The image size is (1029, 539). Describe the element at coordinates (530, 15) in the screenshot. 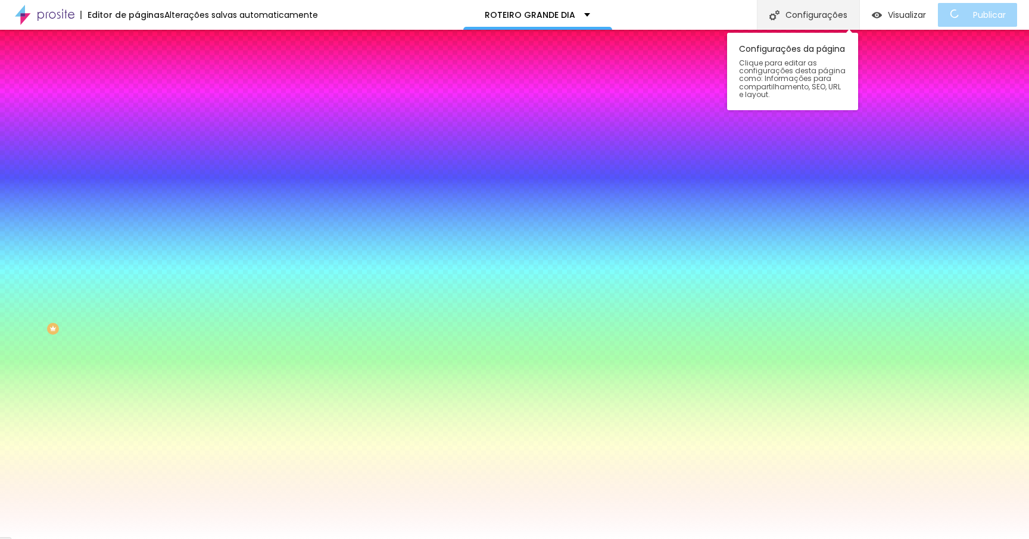

I see `font: ROTEIRO GRANDE DIA` at that location.